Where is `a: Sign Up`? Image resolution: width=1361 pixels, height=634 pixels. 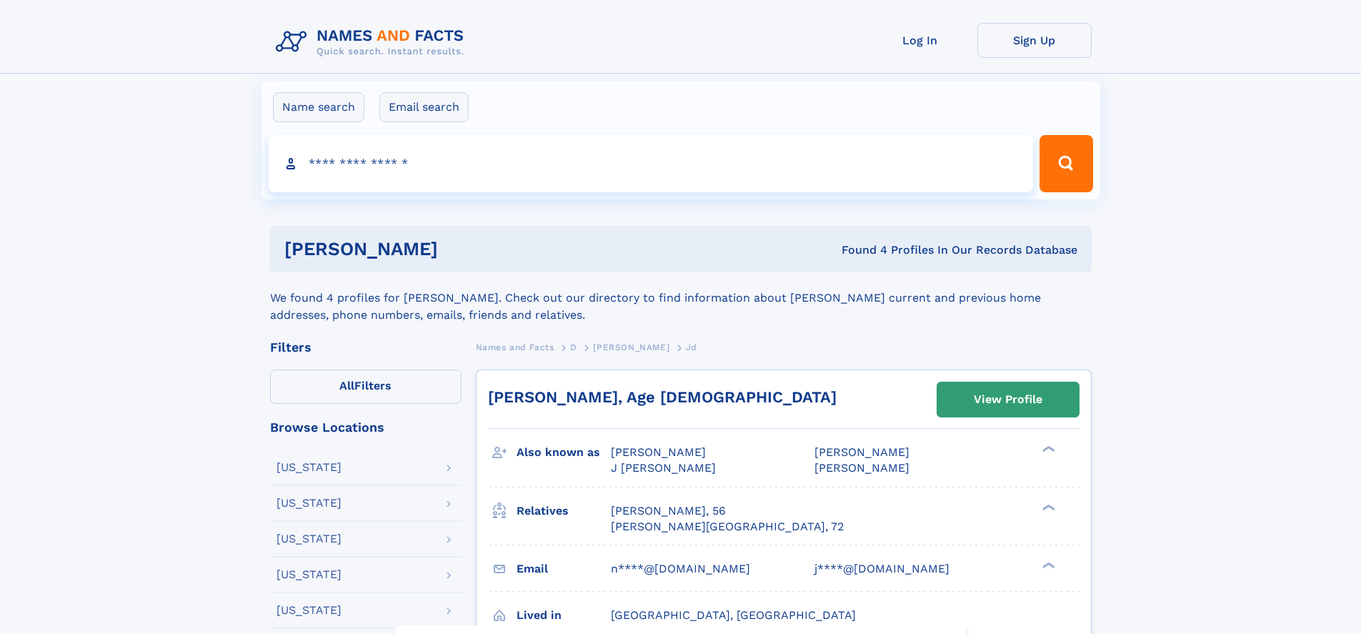
a: Sign Up is located at coordinates (1034, 40).